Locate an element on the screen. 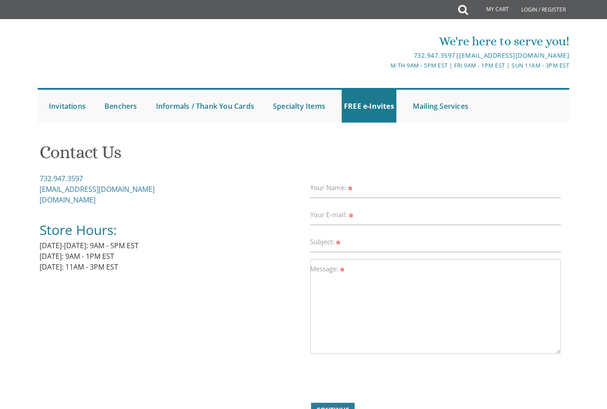  h2: Store Hours: is located at coordinates (171, 230).